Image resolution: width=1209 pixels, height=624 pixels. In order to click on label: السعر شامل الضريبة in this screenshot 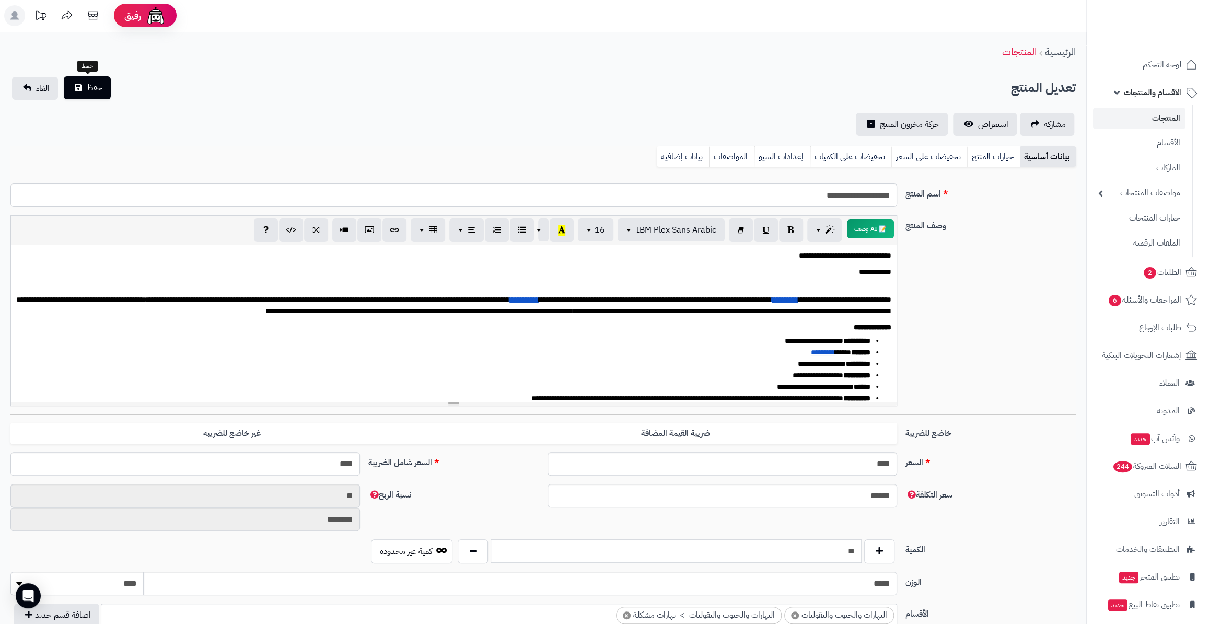, I will do `click(454, 460)`.